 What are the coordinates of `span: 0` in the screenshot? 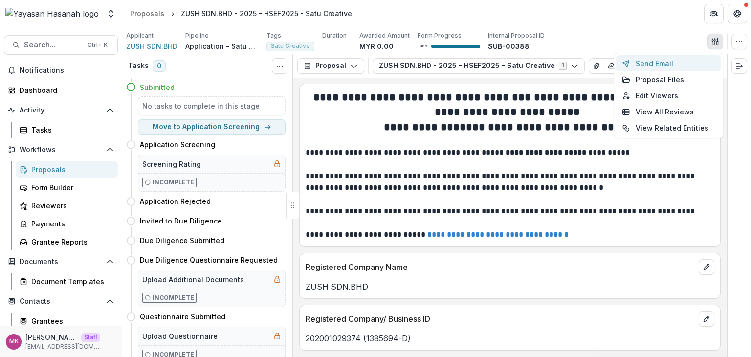 It's located at (159, 66).